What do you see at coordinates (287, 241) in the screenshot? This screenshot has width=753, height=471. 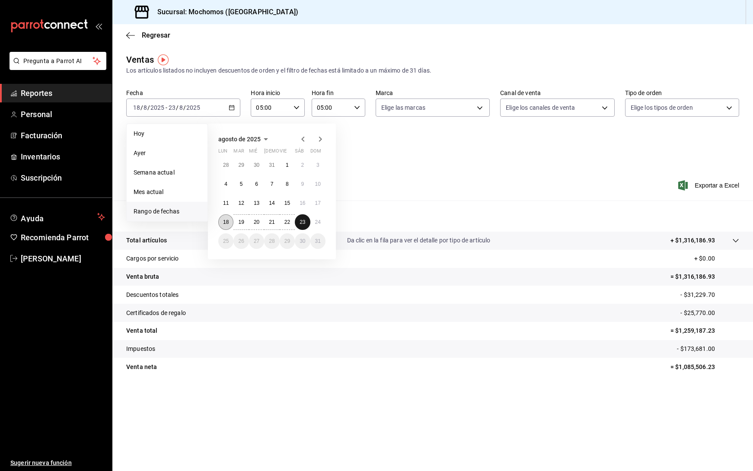 I see `button: 29 de agosto de 2025` at bounding box center [287, 241].